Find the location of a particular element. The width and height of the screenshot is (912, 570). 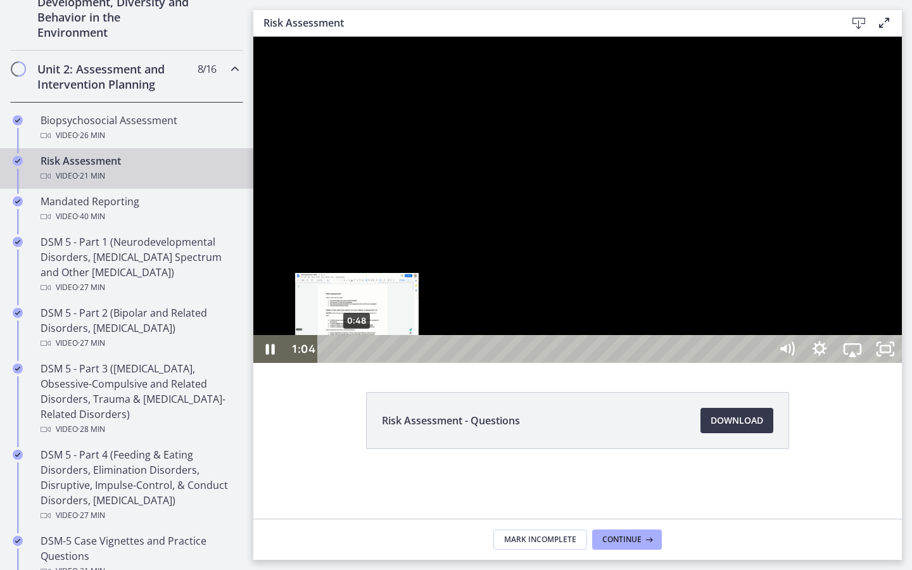

button: Unfullscreen is located at coordinates (632, 312).